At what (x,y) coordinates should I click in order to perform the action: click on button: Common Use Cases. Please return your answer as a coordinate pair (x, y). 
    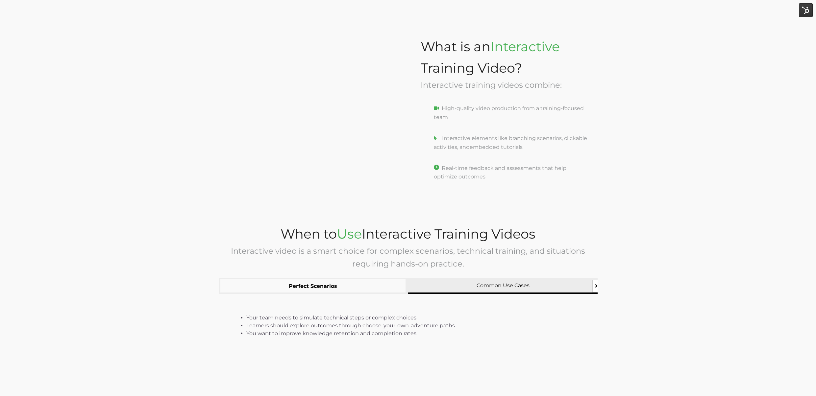
    Looking at the image, I should click on (503, 286).